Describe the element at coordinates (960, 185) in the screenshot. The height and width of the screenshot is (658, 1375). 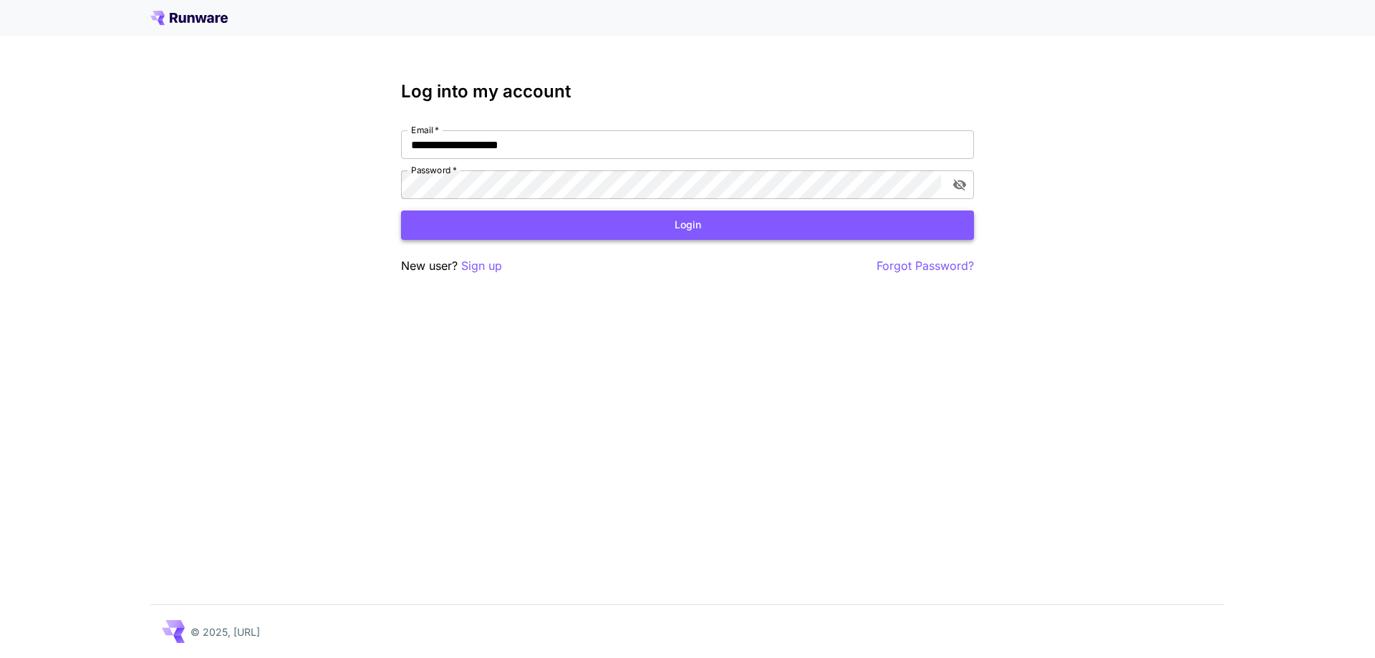
I see `button: toggle password visibility` at that location.